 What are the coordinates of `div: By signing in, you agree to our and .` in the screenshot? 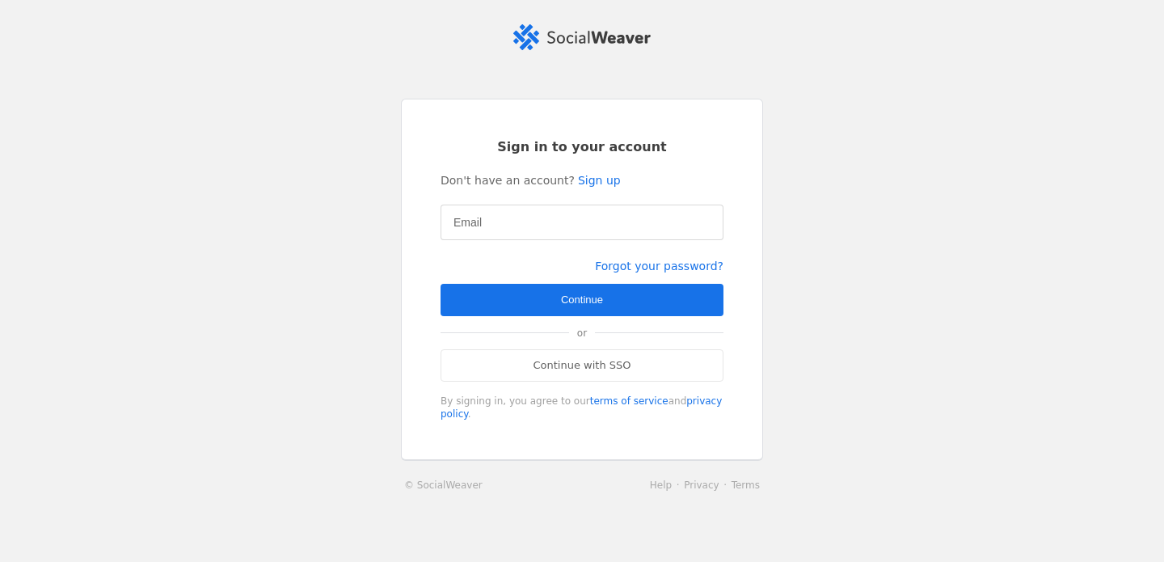 It's located at (582, 407).